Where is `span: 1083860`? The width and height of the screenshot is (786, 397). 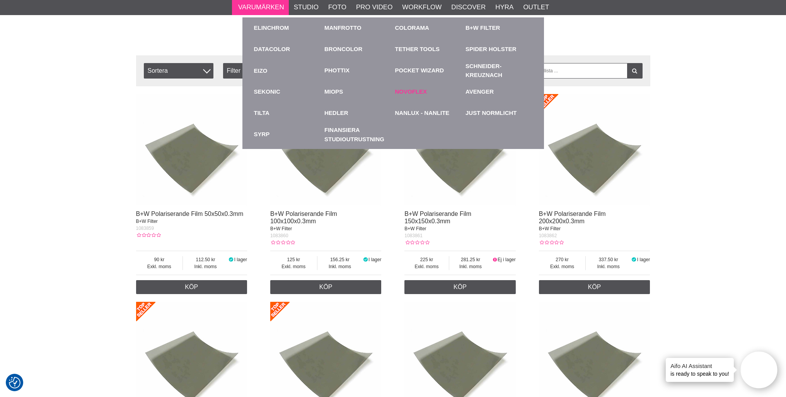 span: 1083860 is located at coordinates (279, 235).